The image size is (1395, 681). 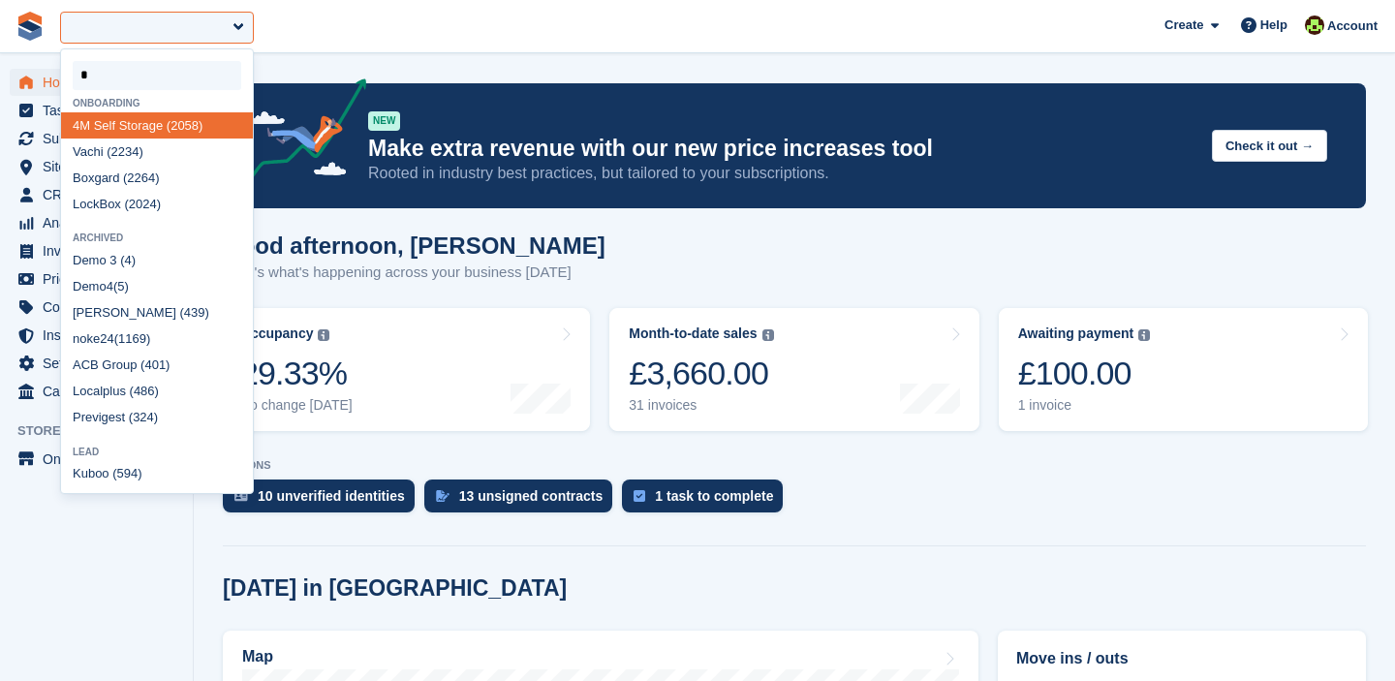 I want to click on span: Sites, so click(x=101, y=167).